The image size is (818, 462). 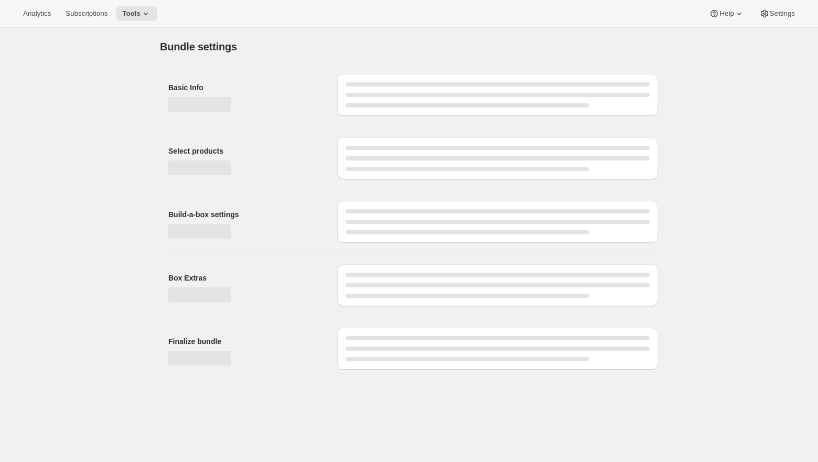 What do you see at coordinates (37, 14) in the screenshot?
I see `button: Analytics` at bounding box center [37, 14].